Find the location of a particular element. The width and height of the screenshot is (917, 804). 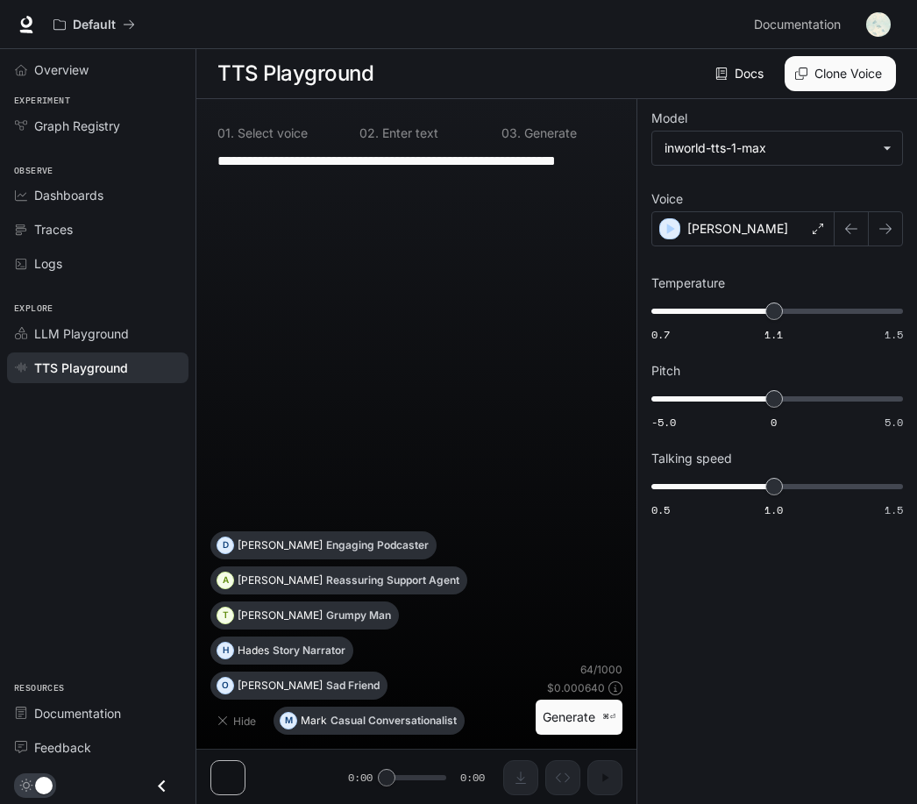

p: 0 1 . is located at coordinates (225, 133).